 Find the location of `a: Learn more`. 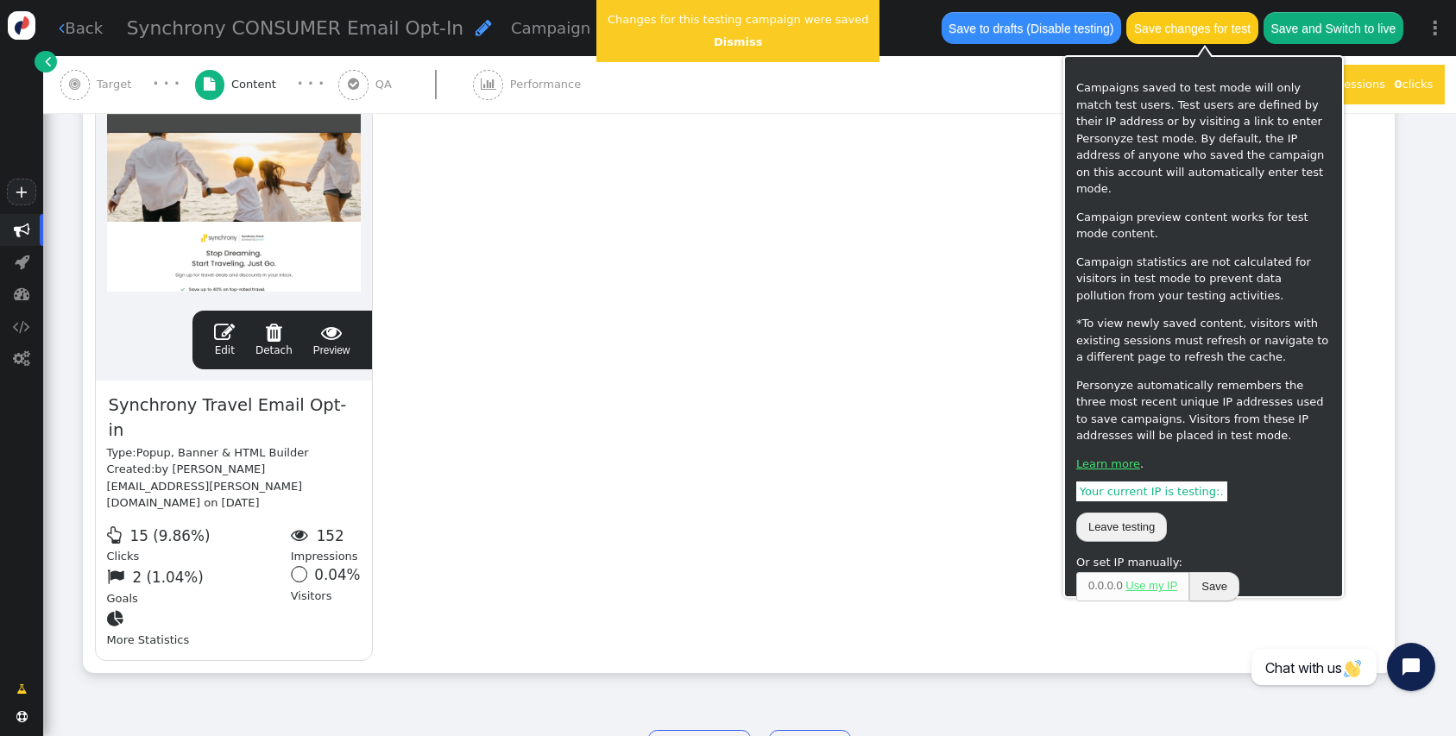

a: Learn more is located at coordinates (1108, 463).